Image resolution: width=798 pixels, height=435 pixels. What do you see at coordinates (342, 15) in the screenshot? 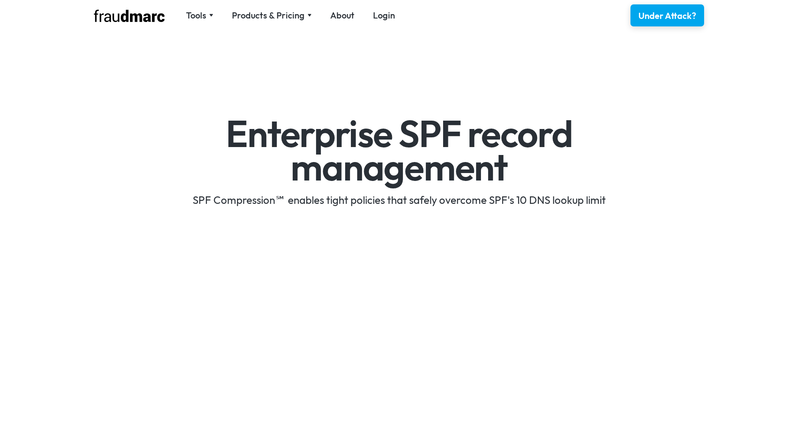
I see `a: About` at bounding box center [342, 15].